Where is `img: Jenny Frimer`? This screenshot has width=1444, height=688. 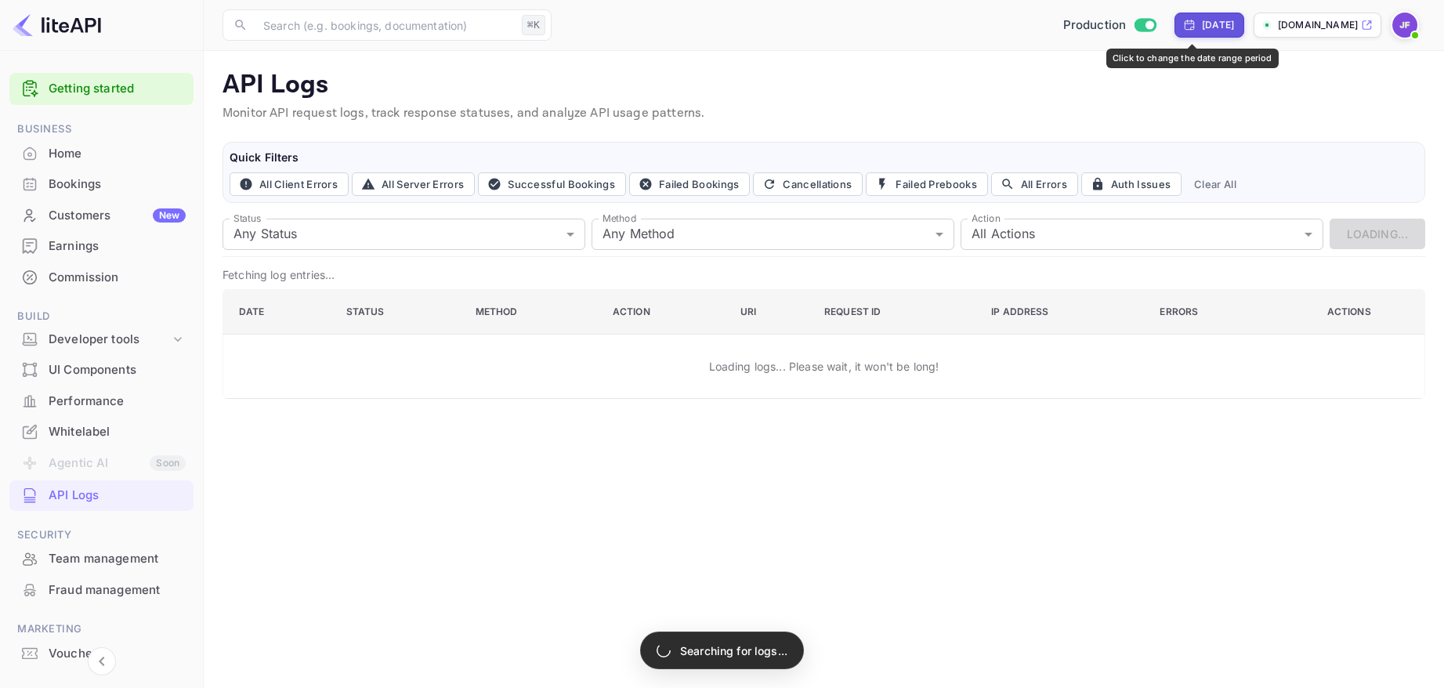 img: Jenny Frimer is located at coordinates (1405, 25).